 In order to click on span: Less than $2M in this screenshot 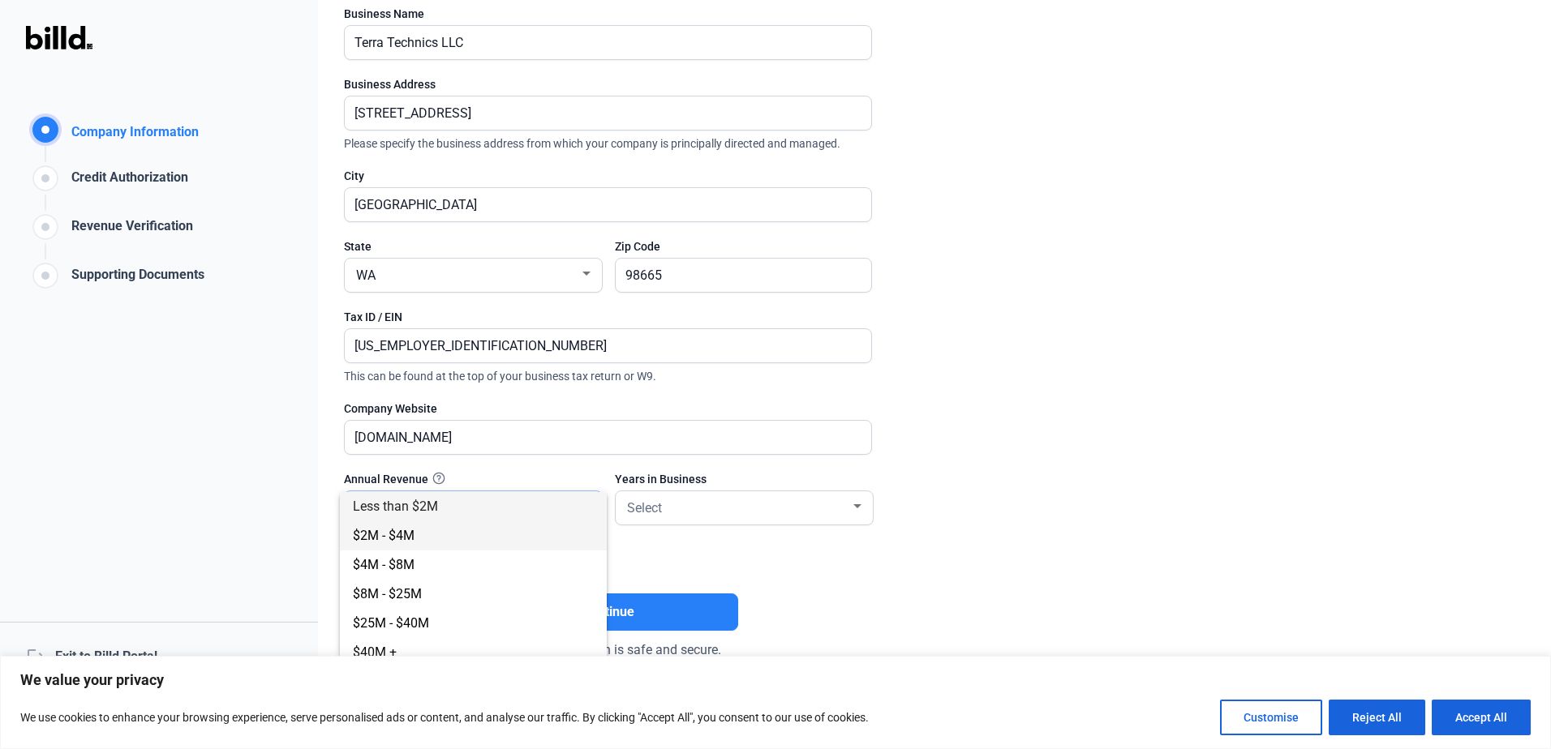, I will do `click(395, 506)`.